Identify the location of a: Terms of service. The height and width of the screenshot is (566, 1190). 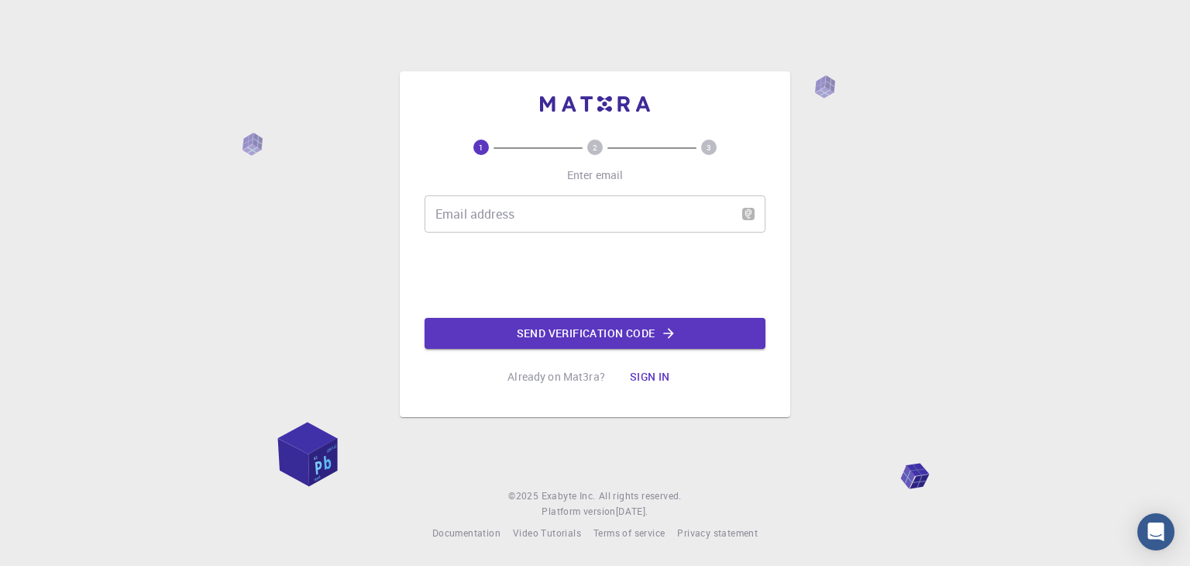
(629, 533).